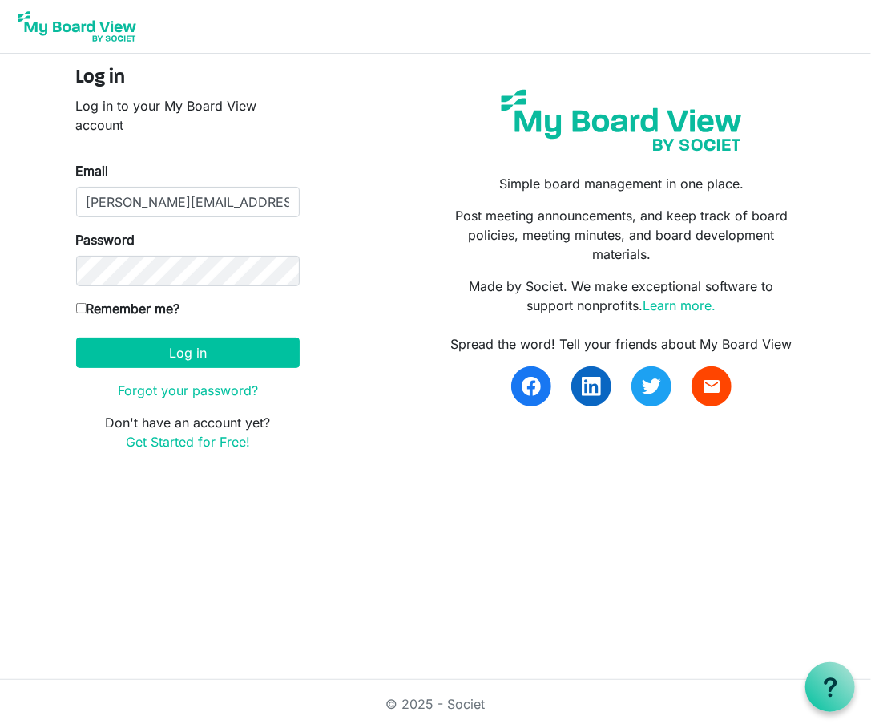 This screenshot has width=871, height=728. What do you see at coordinates (92, 171) in the screenshot?
I see `label: Email` at bounding box center [92, 171].